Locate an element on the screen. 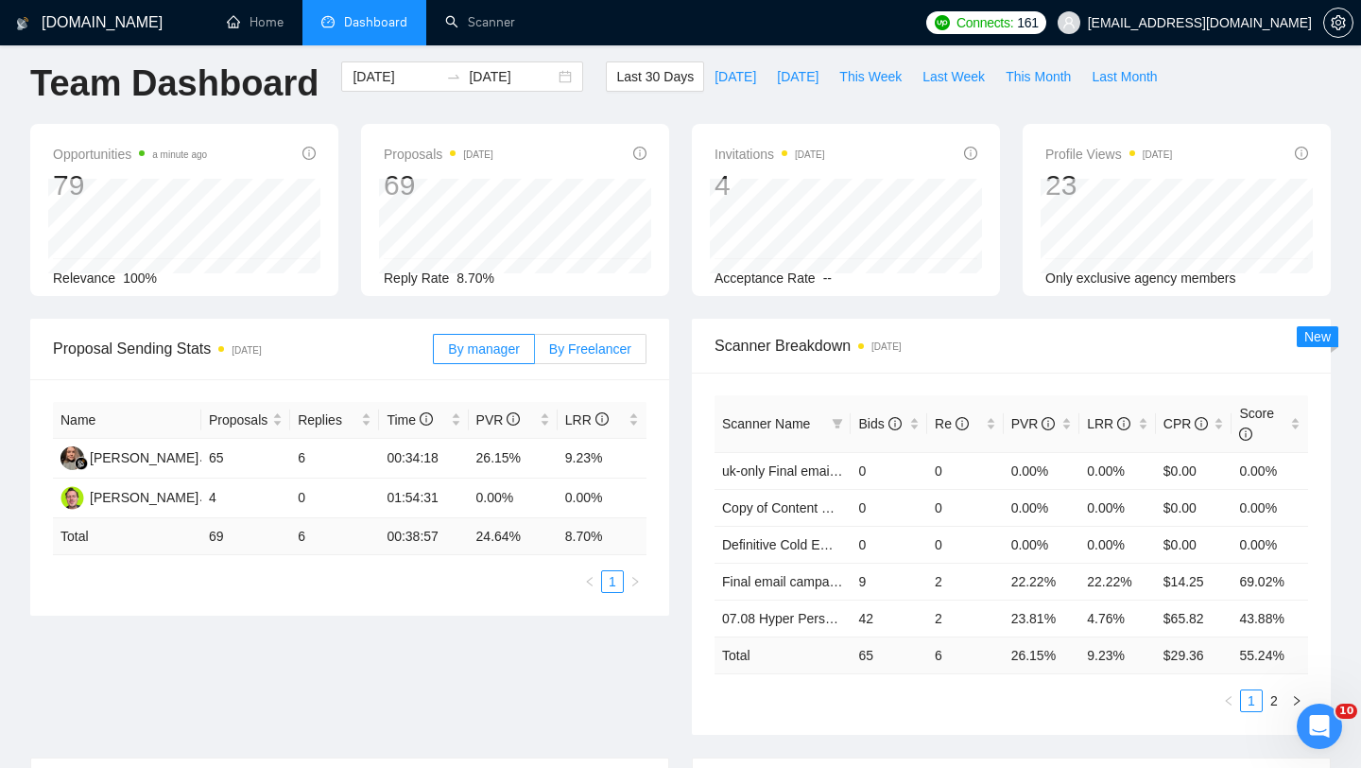 This screenshot has height=768, width=1361. td: 55.24 % is located at coordinates (1270, 654).